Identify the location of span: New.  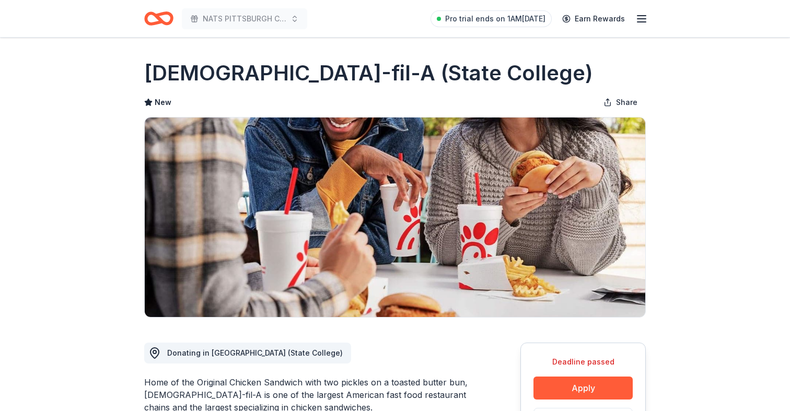
(163, 102).